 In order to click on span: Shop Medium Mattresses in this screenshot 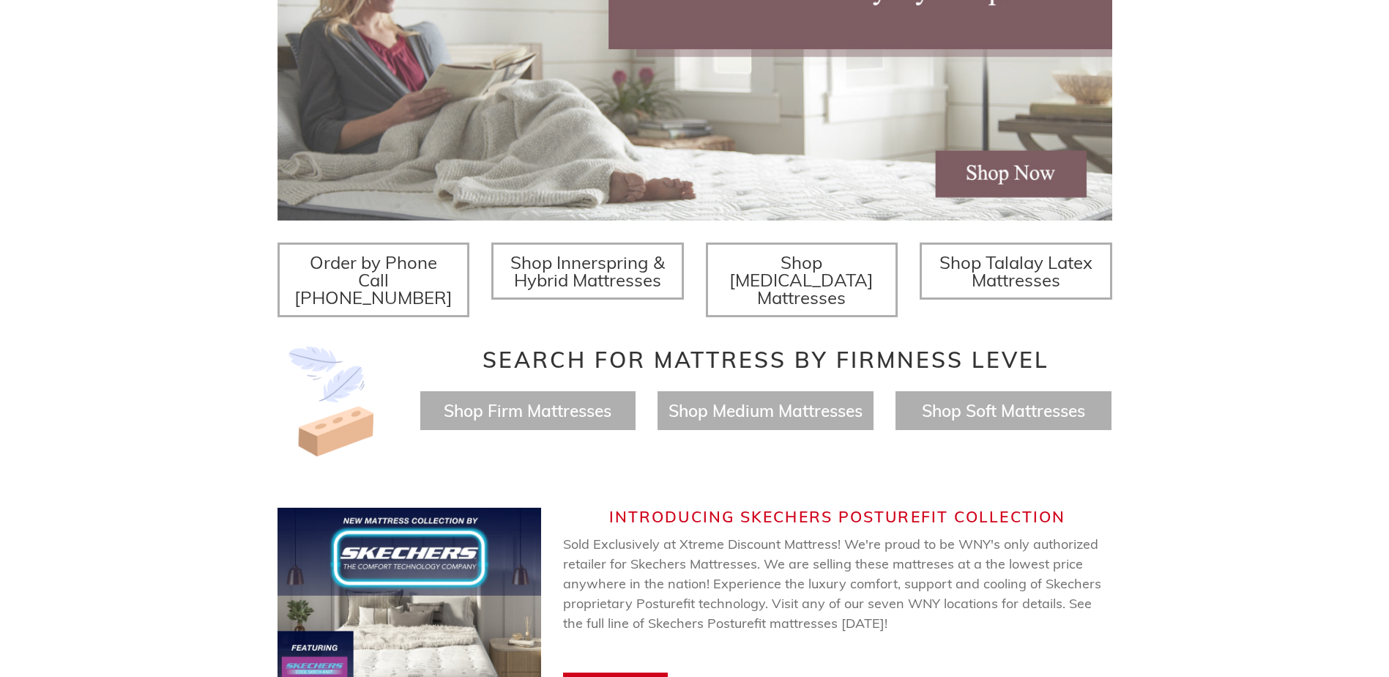, I will do `click(765, 410)`.